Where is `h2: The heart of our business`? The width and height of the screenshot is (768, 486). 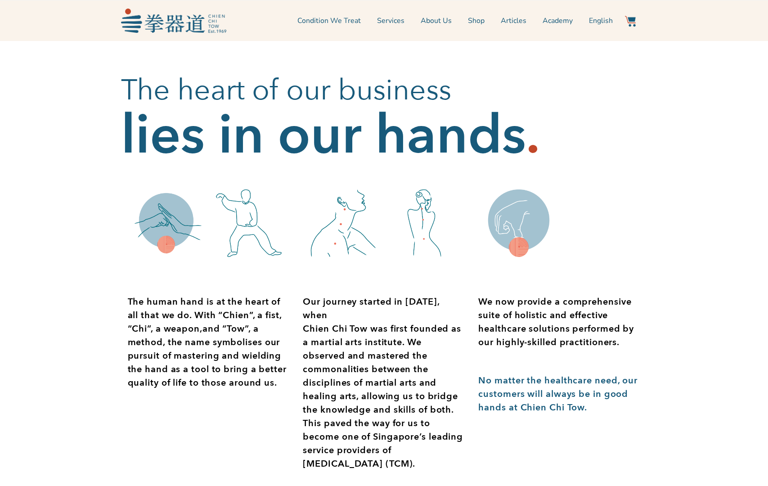 h2: The heart of our business is located at coordinates (384, 90).